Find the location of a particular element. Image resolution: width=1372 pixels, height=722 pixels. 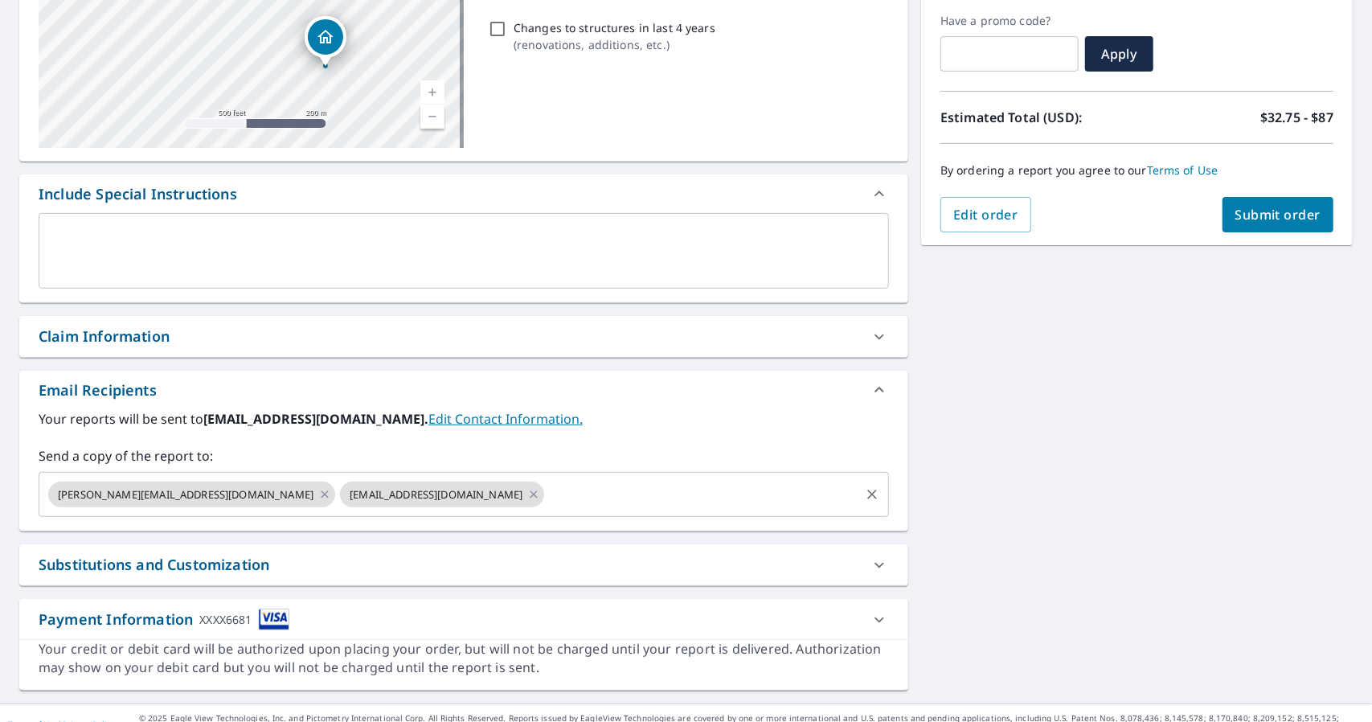

label: Your reports will be sent to is located at coordinates (464, 419).